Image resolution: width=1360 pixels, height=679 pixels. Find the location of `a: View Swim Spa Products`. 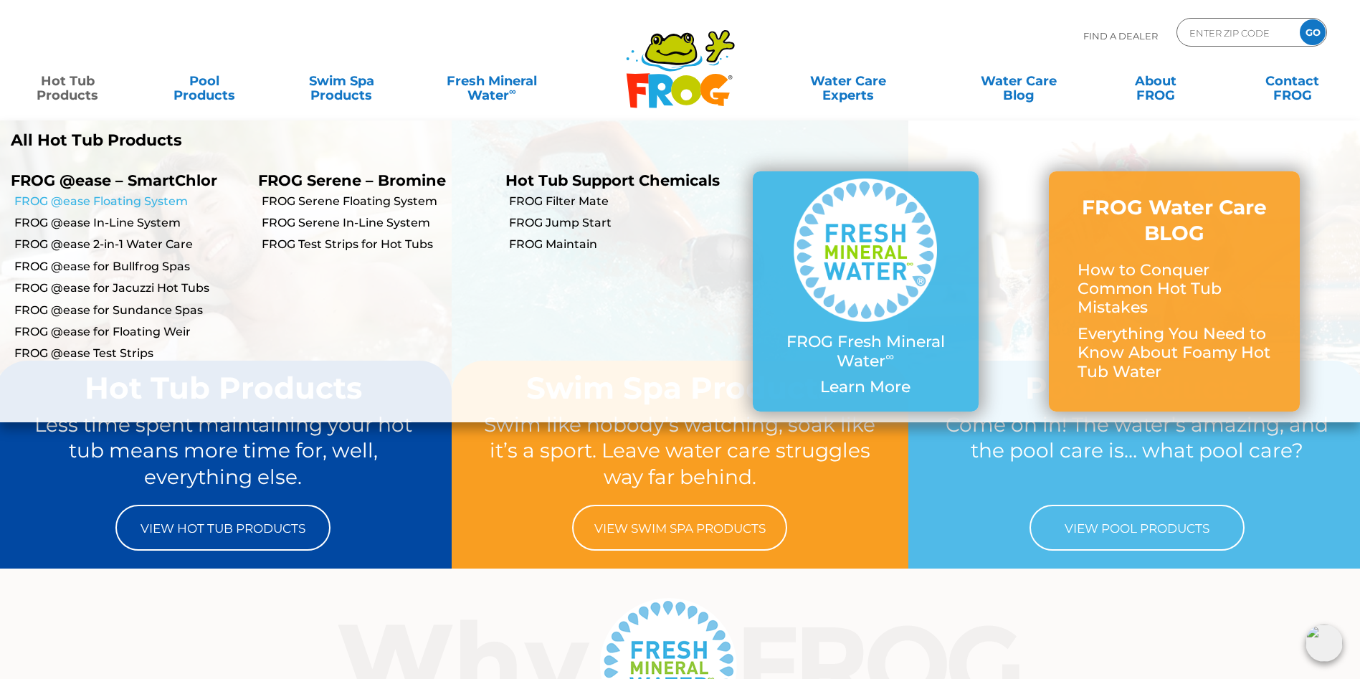

a: View Swim Spa Products is located at coordinates (680, 528).